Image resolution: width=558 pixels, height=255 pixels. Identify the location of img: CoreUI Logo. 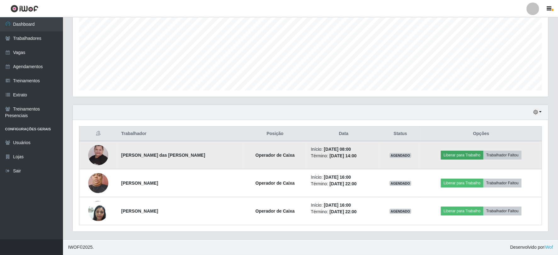
(24, 8).